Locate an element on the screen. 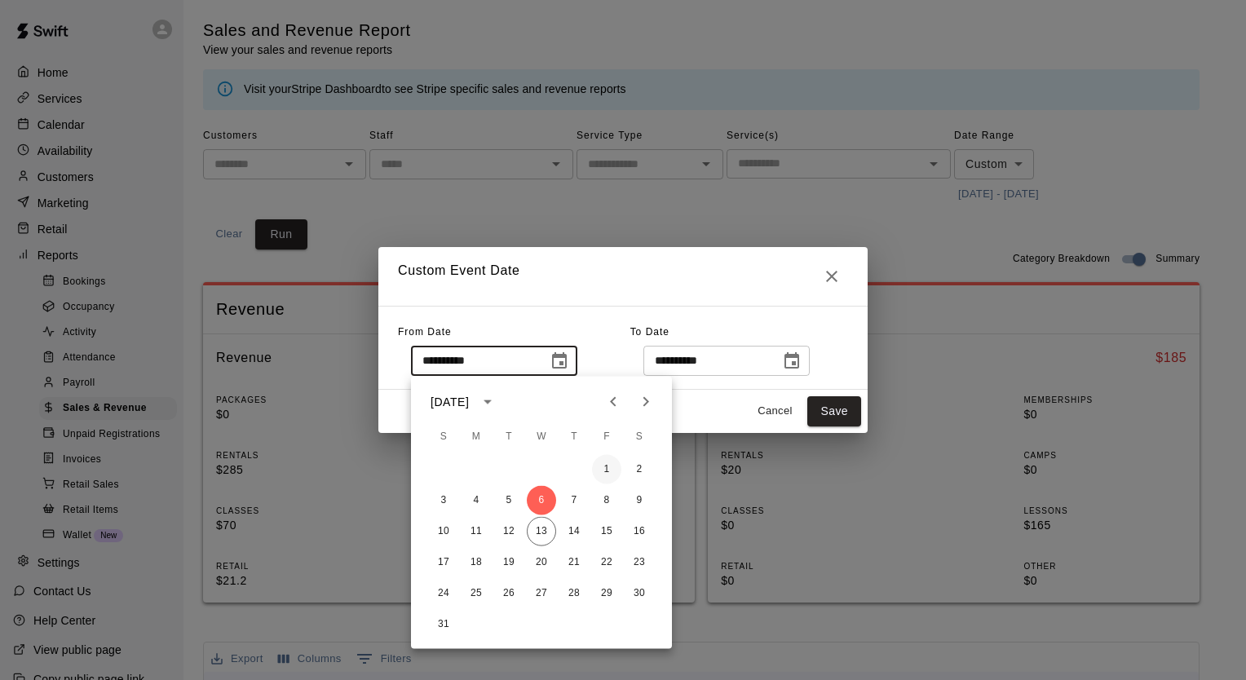  button: 3 is located at coordinates (444, 501).